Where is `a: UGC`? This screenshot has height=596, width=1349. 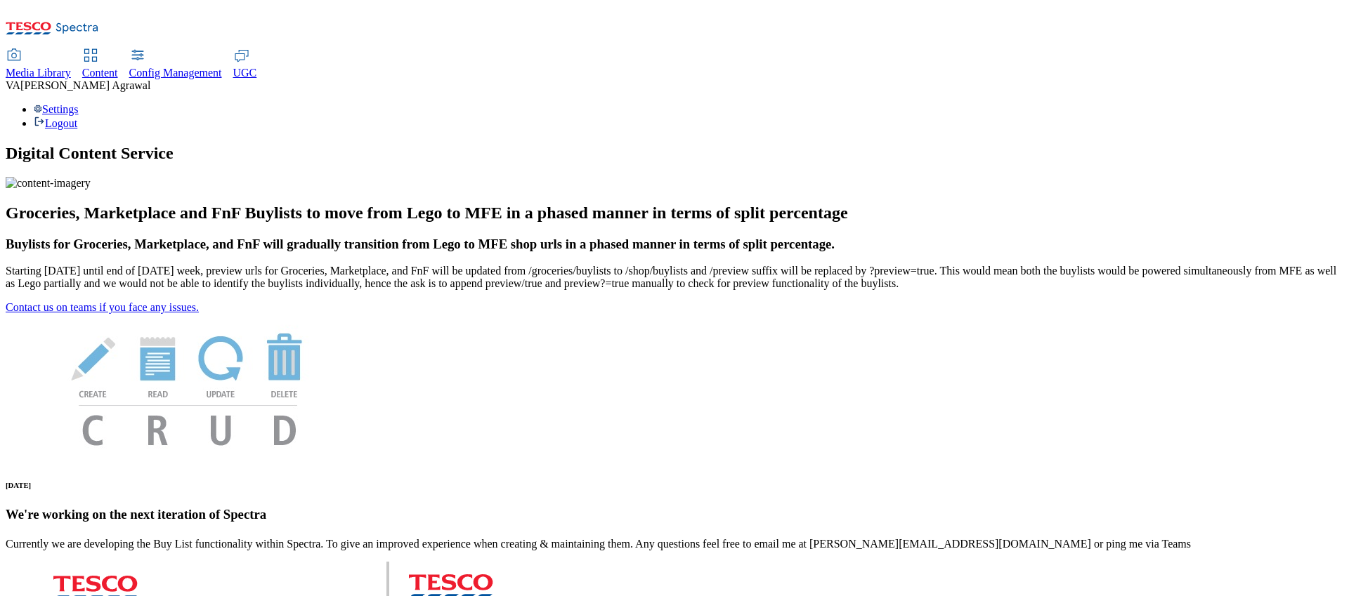 a: UGC is located at coordinates (245, 65).